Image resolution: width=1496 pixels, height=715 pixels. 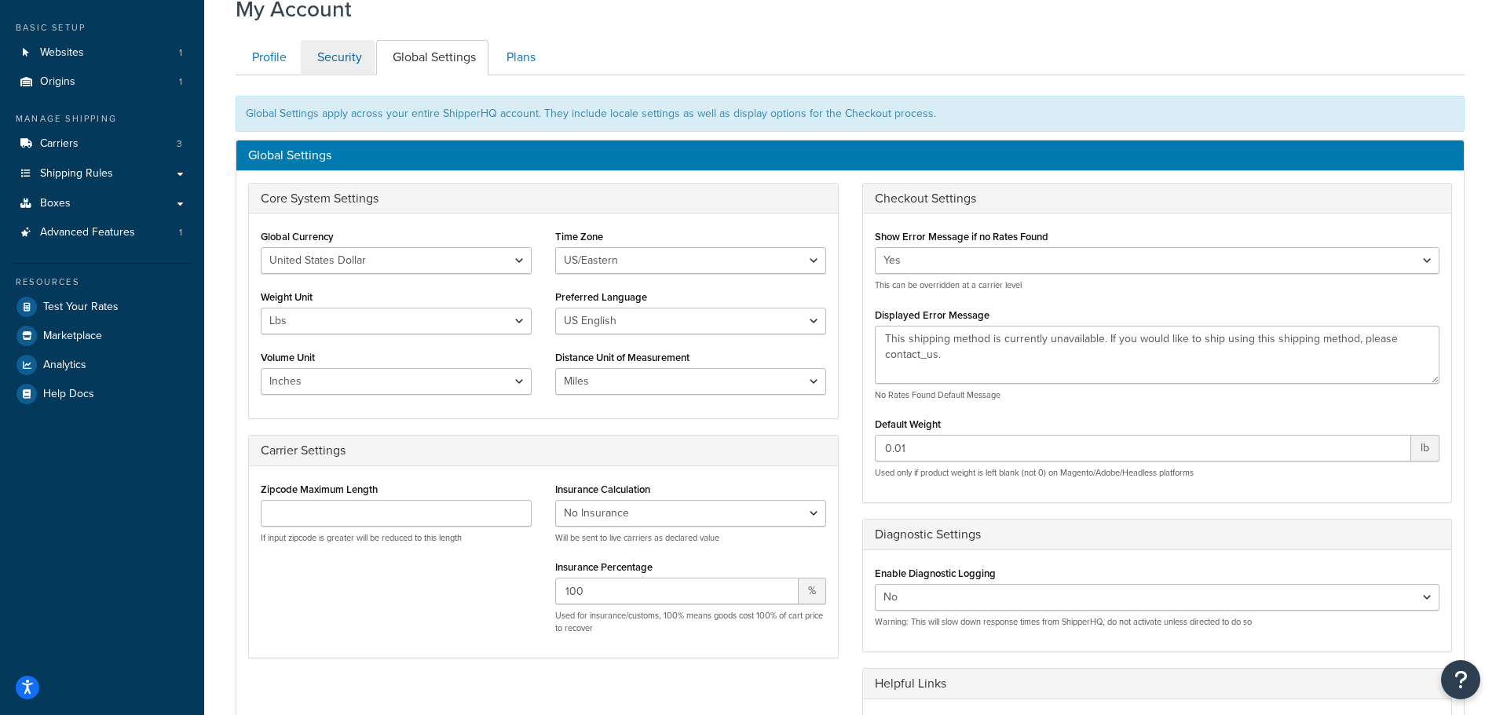 What do you see at coordinates (102, 203) in the screenshot?
I see `li: Boxes` at bounding box center [102, 203].